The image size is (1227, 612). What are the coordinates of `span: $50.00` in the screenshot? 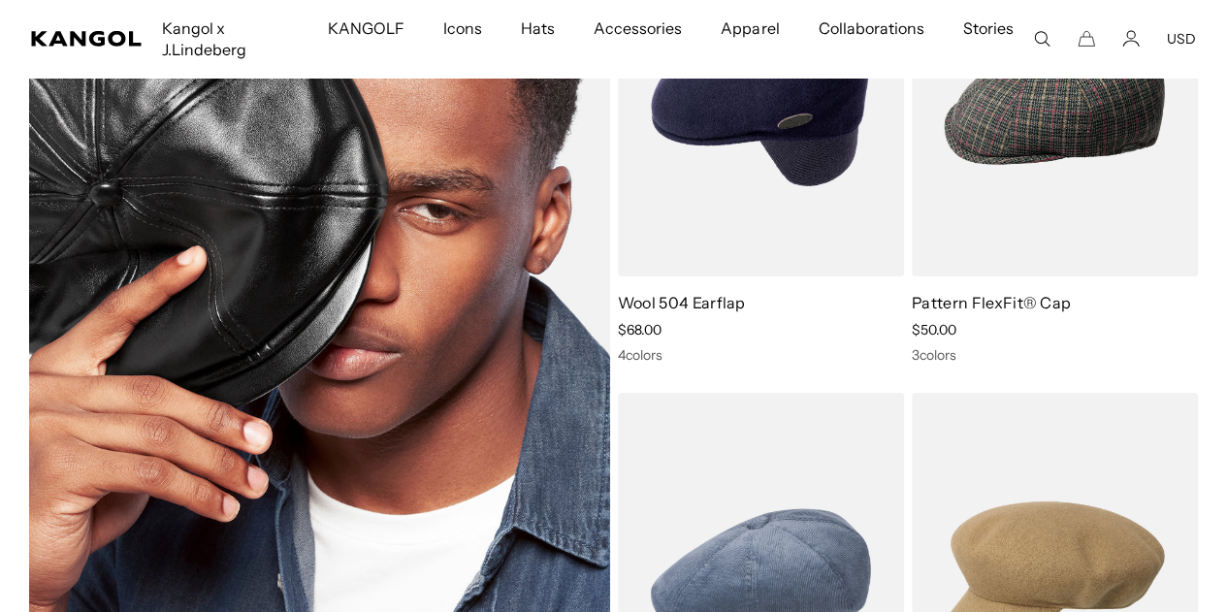 It's located at (934, 330).